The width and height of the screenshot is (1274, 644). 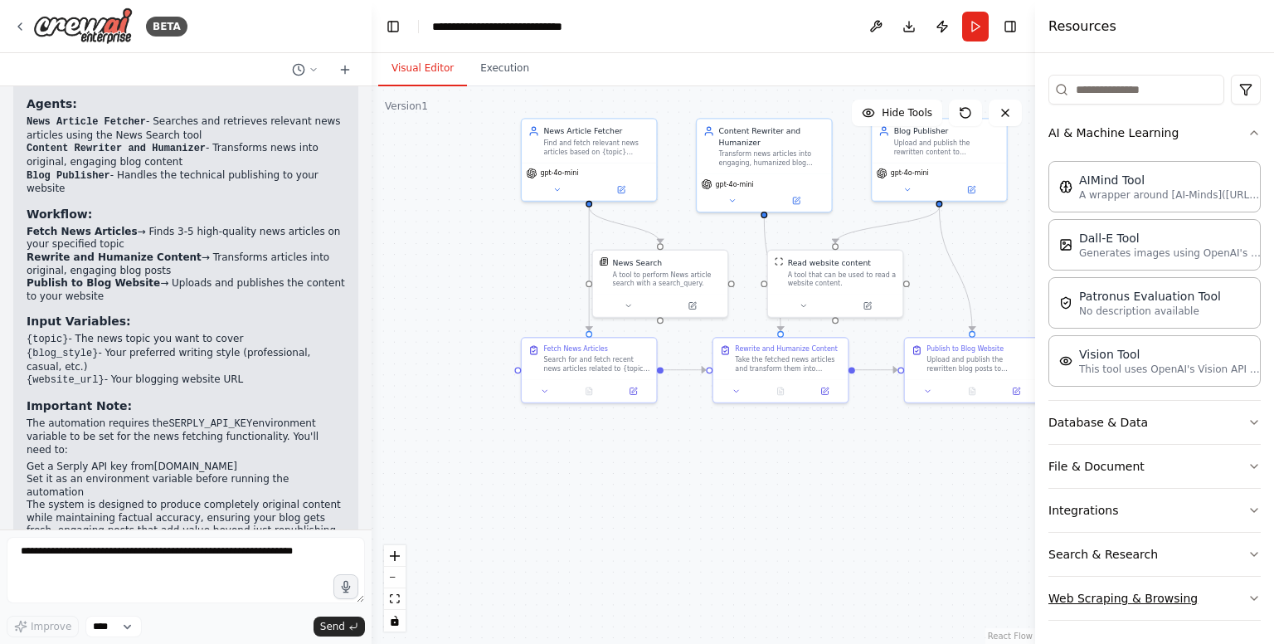 What do you see at coordinates (51, 626) in the screenshot?
I see `span: Improve` at bounding box center [51, 626].